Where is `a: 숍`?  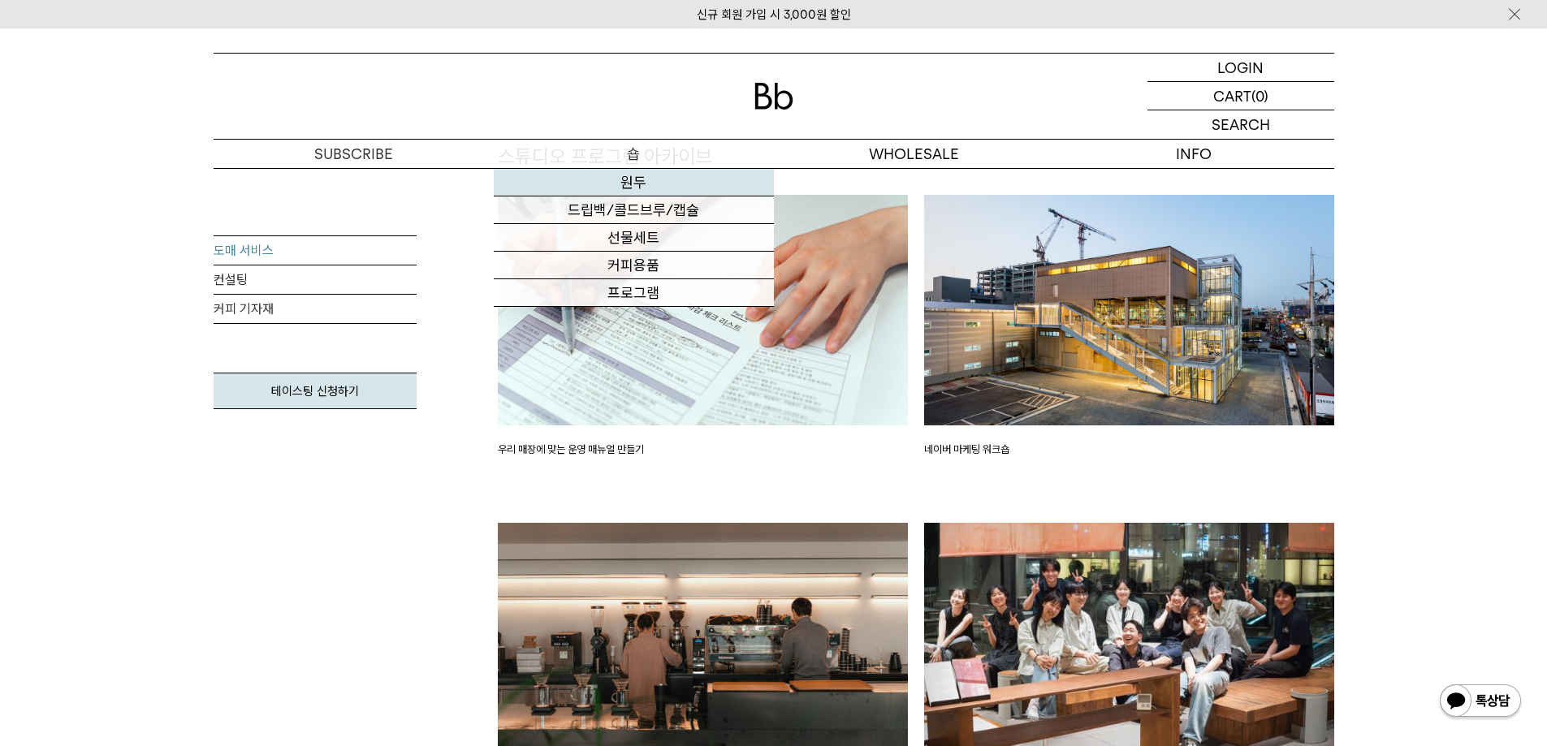
a: 숍 is located at coordinates (634, 154).